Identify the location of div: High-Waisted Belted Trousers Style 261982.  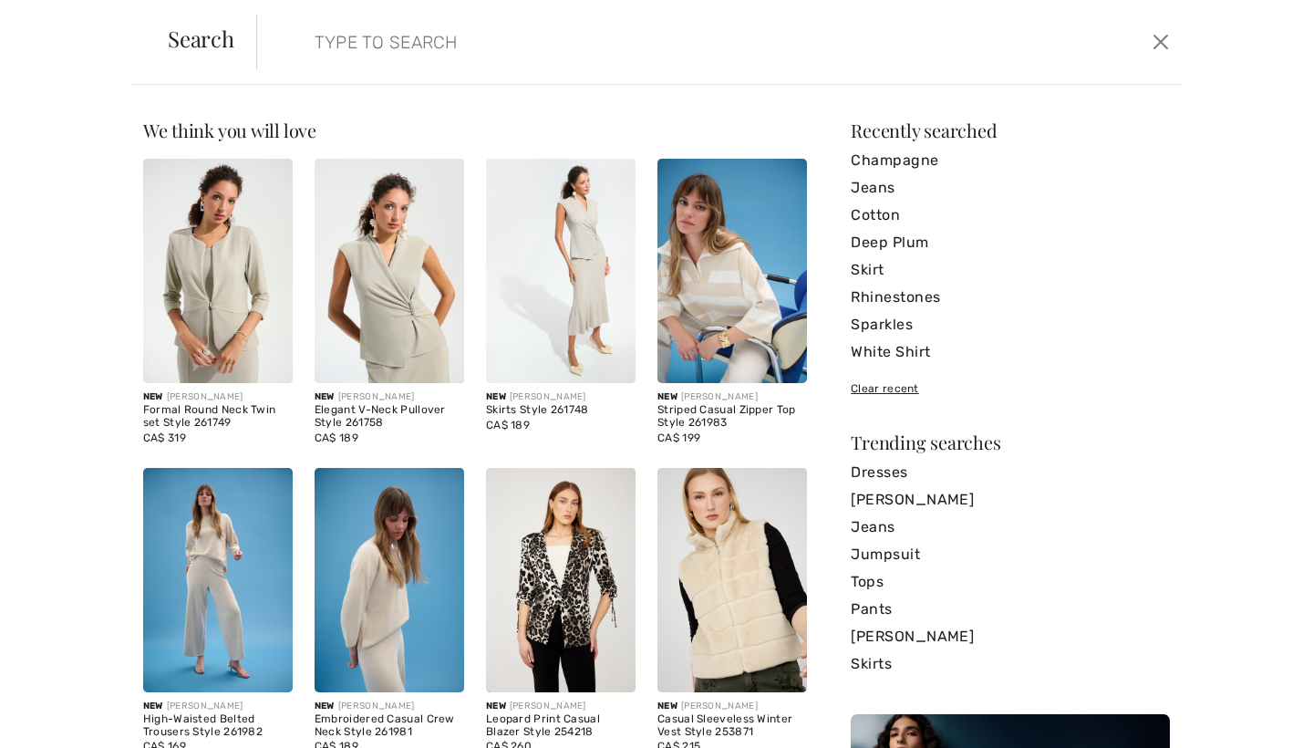
(218, 726).